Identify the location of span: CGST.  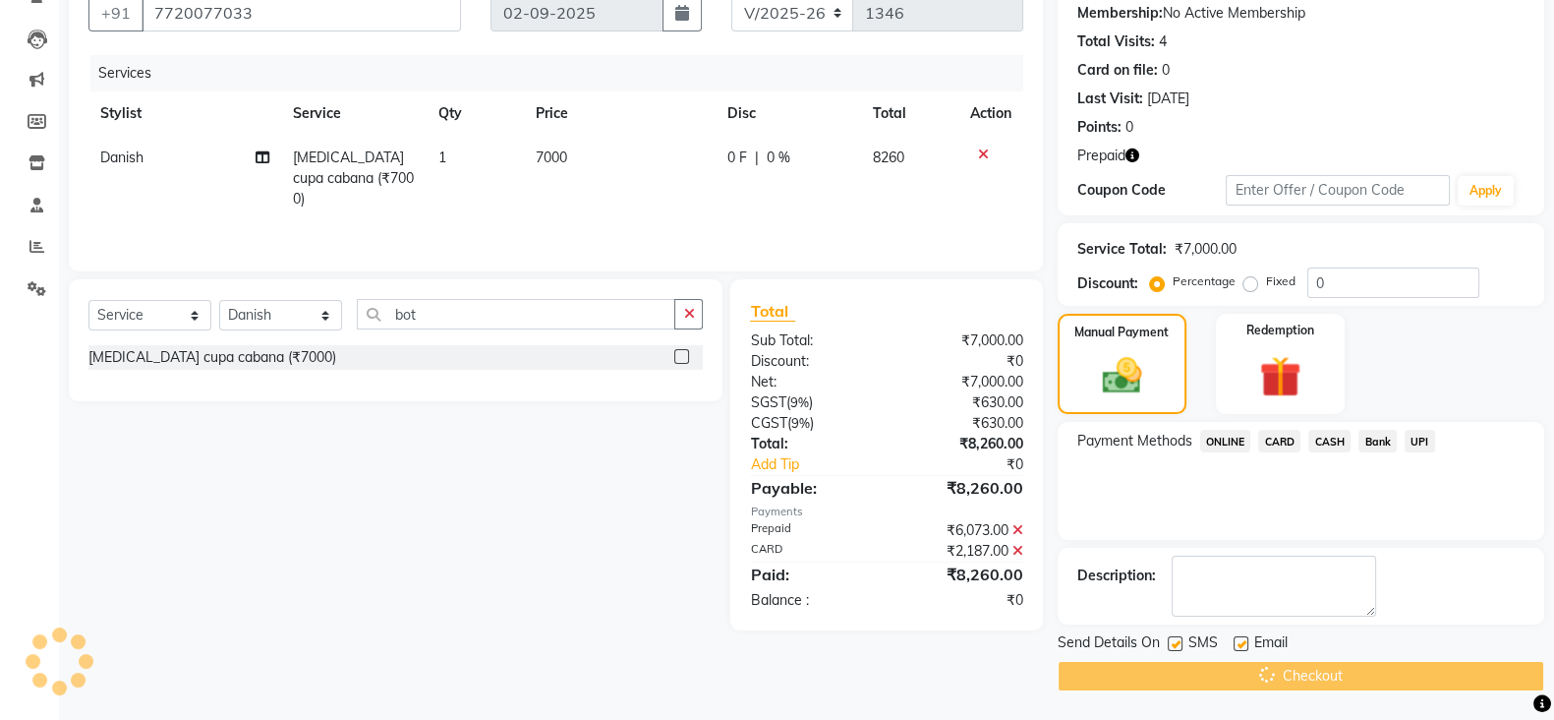
(768, 423).